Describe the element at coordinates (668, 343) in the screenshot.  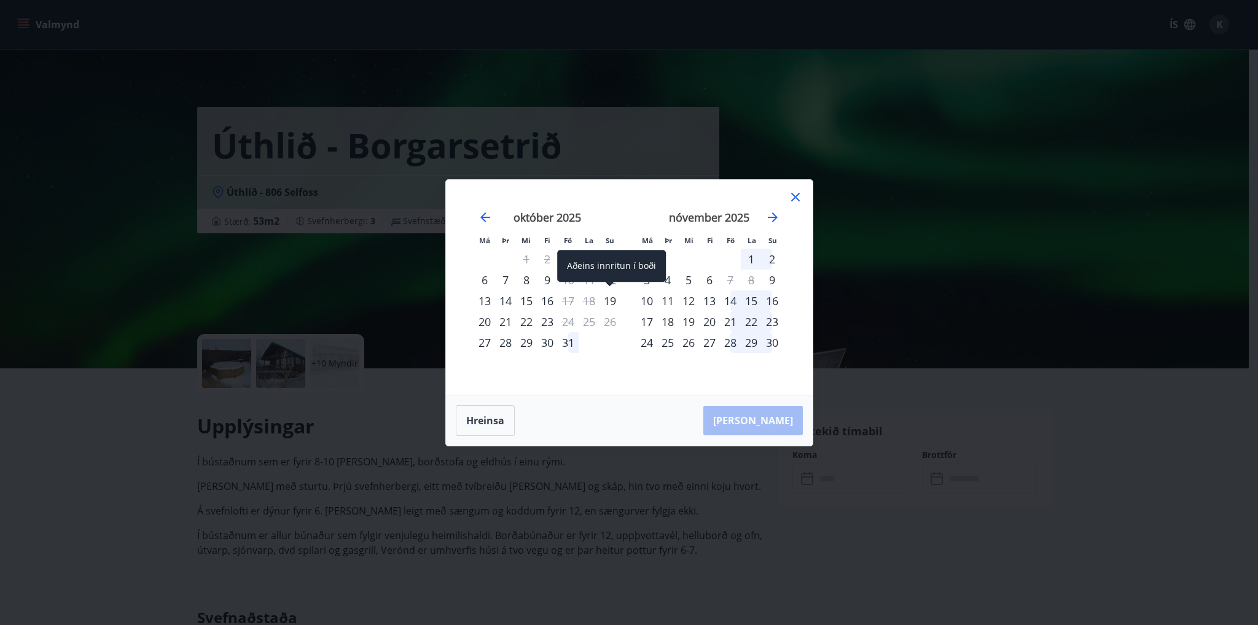
I see `div: 25` at that location.